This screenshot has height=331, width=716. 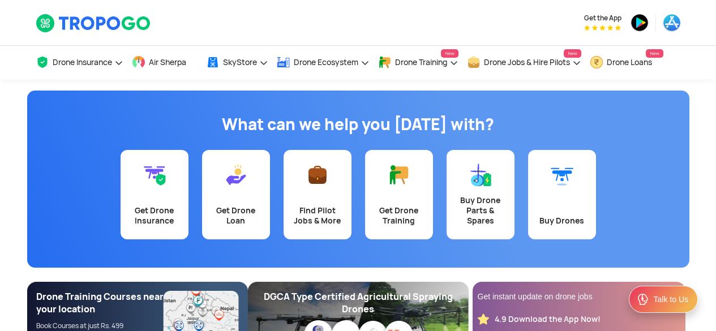 I want to click on div: Find Pilot Jobs & More, so click(x=317, y=216).